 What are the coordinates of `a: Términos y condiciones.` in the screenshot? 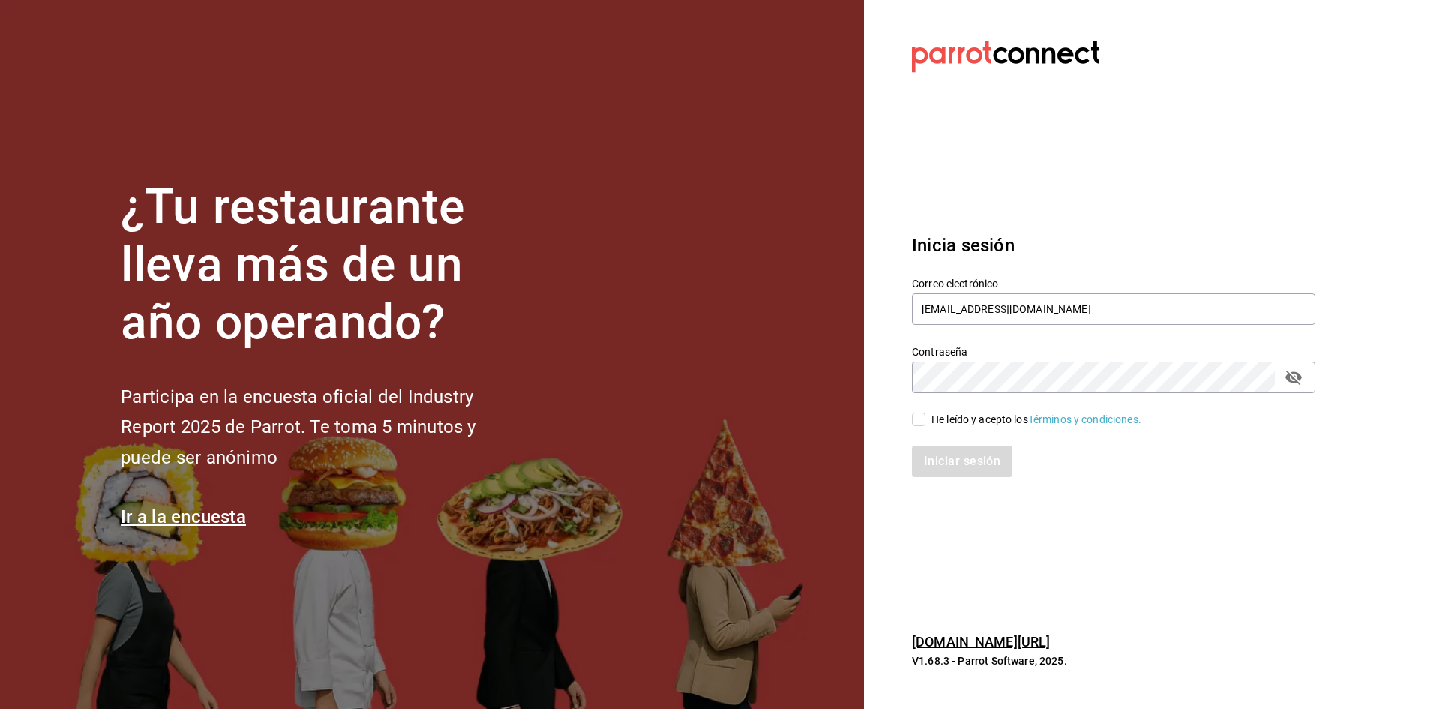 It's located at (1084, 419).